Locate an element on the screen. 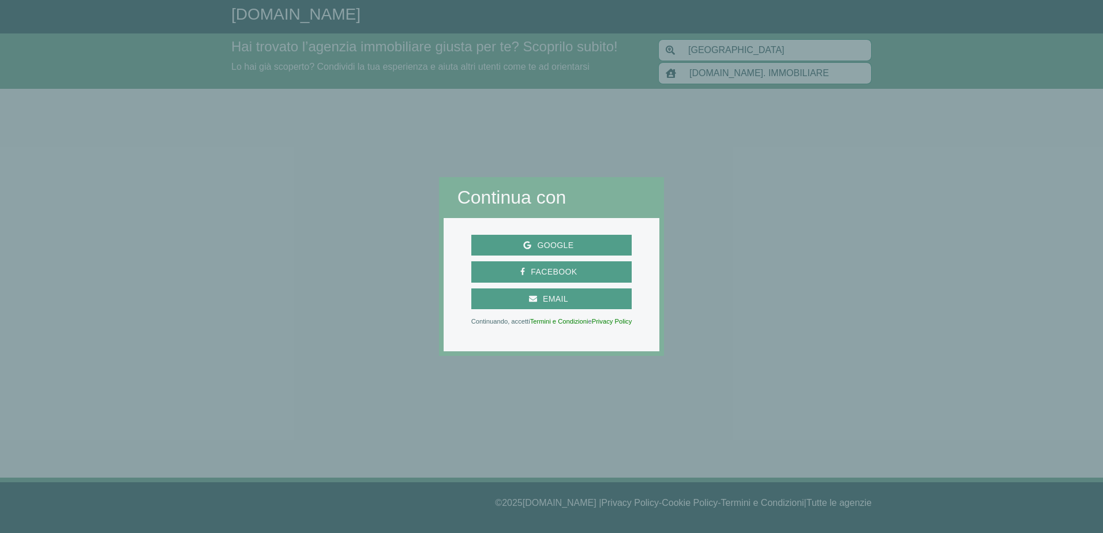  span: Google is located at coordinates (555, 245).